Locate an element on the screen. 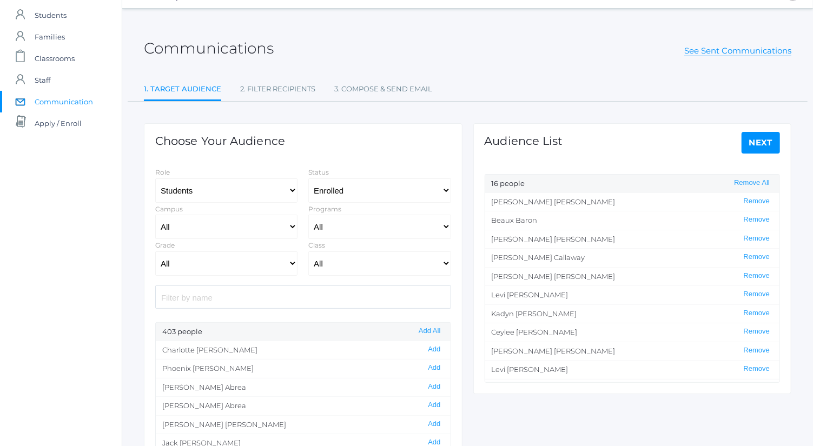  li: Beaux Baron is located at coordinates (633, 220).